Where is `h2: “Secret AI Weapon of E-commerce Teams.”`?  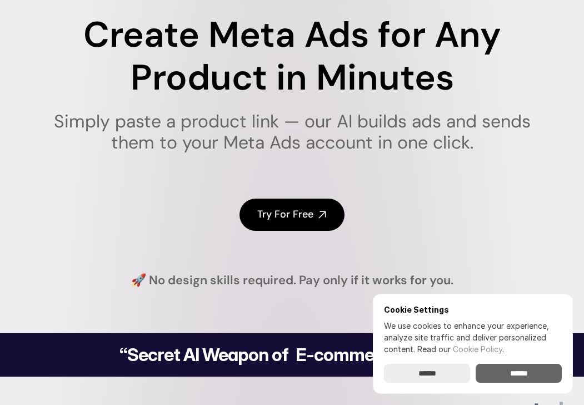
h2: “Secret AI Weapon of E-commerce Teams.” is located at coordinates (292, 355).